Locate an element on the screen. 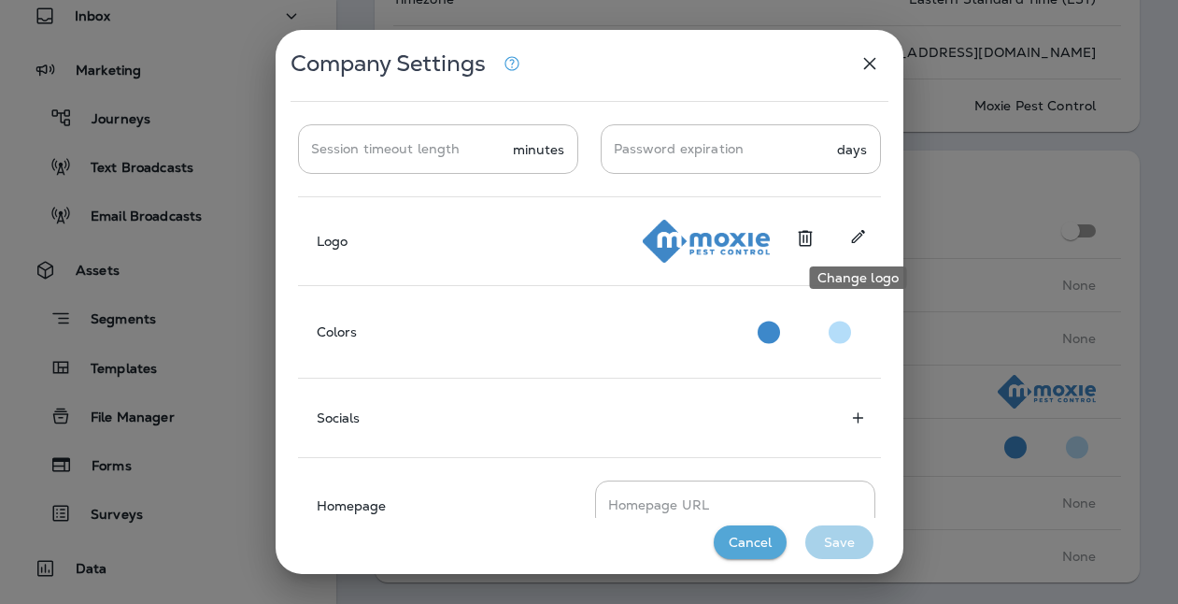 The height and width of the screenshot is (604, 1178). p: Homepage is located at coordinates (351, 505).